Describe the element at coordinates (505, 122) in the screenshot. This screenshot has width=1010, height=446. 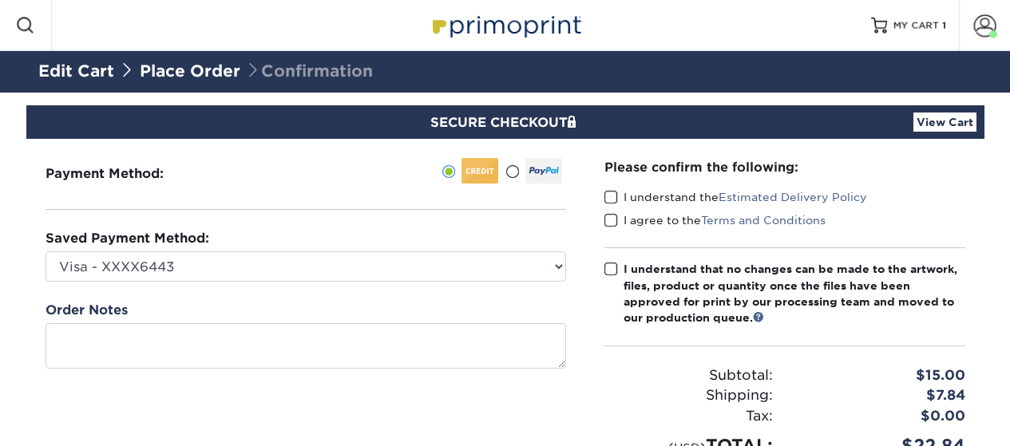
I see `span: SECURE CHECKOUT` at that location.